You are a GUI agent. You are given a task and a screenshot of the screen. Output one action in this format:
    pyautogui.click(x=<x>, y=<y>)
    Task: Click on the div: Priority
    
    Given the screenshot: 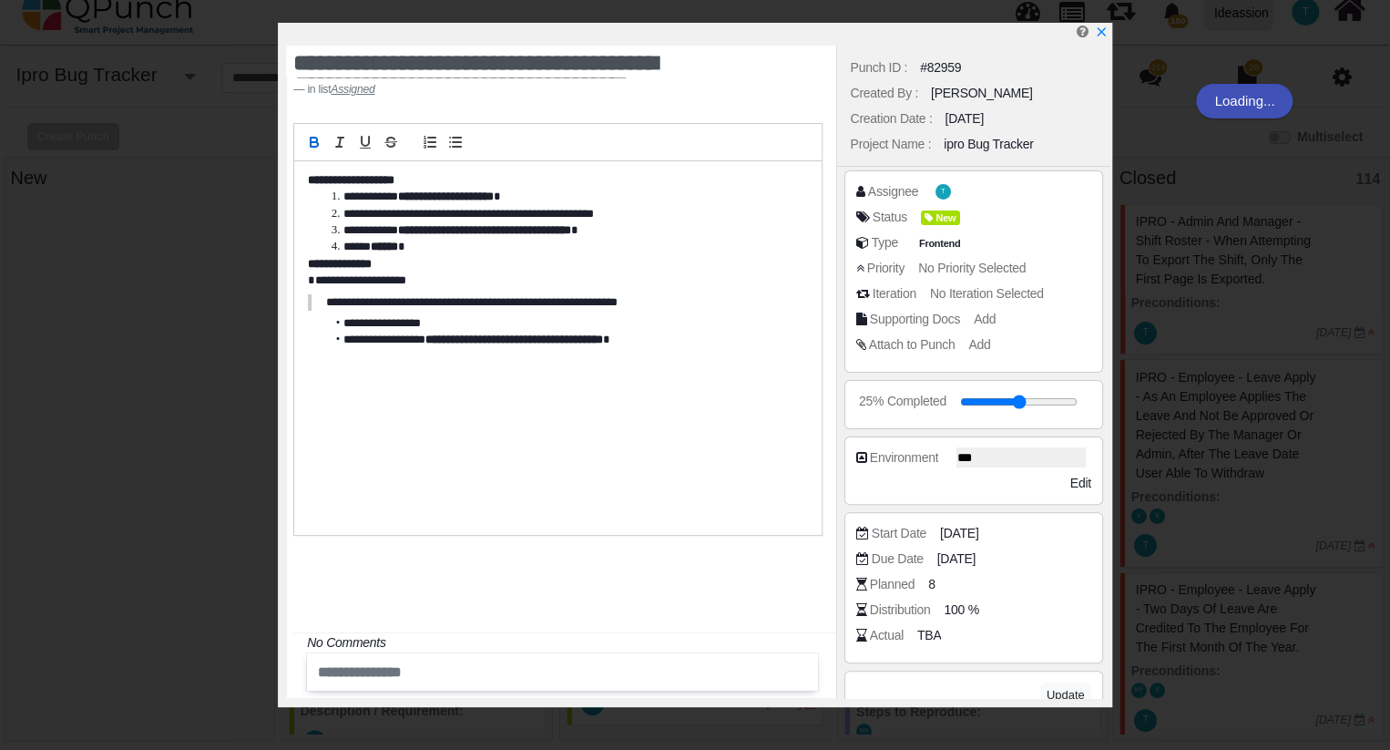 What is the action you would take?
    pyautogui.click(x=886, y=268)
    